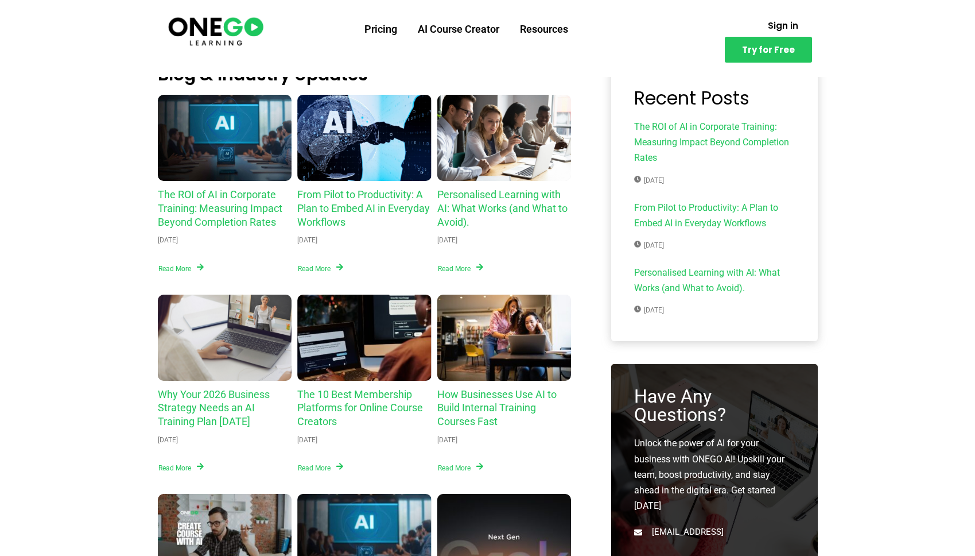 Image resolution: width=975 pixels, height=556 pixels. I want to click on p: Unlock the power of AI for your business with ONEGO AI! Upskill your team, boost productivity, an..., so click(714, 474).